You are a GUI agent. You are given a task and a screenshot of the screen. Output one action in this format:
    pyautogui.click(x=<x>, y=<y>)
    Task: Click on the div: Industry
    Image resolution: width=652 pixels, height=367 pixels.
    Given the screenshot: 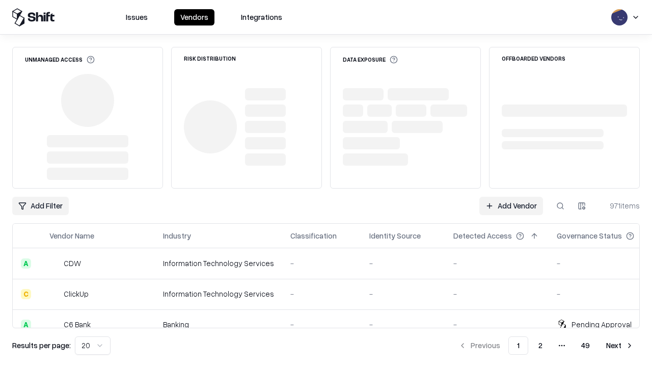 What is the action you would take?
    pyautogui.click(x=177, y=235)
    